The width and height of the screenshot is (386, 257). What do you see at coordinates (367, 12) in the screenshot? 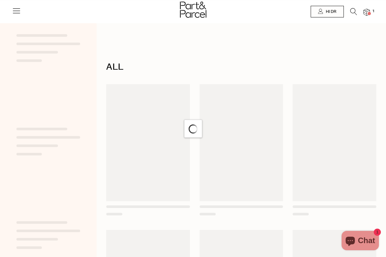
I see `a: 1` at bounding box center [367, 12].